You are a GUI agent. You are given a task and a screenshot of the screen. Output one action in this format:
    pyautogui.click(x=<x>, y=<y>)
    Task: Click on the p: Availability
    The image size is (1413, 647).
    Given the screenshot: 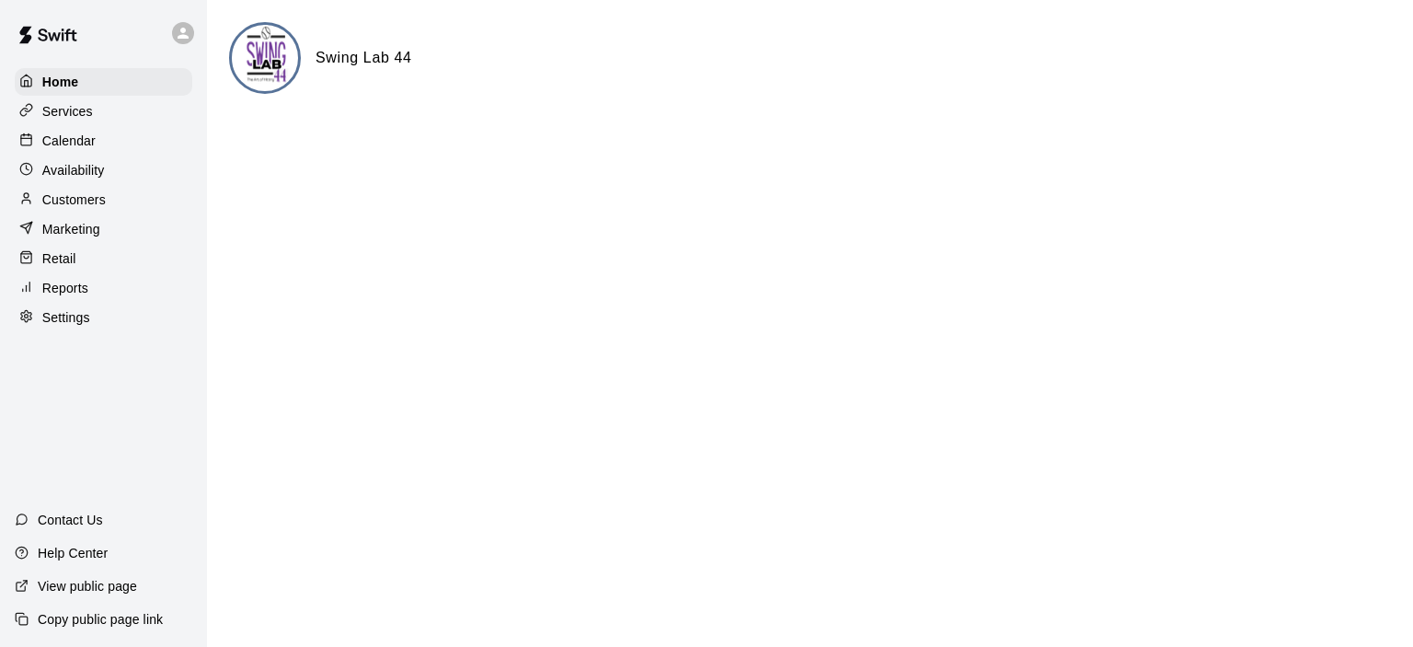 What is the action you would take?
    pyautogui.click(x=74, y=170)
    